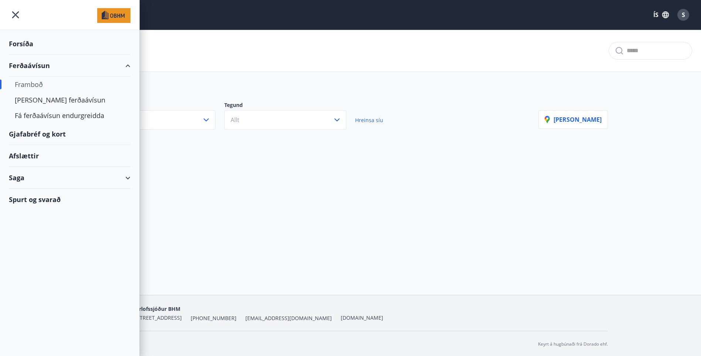 The width and height of the screenshot is (701, 356). I want to click on img: union_logo, so click(114, 16).